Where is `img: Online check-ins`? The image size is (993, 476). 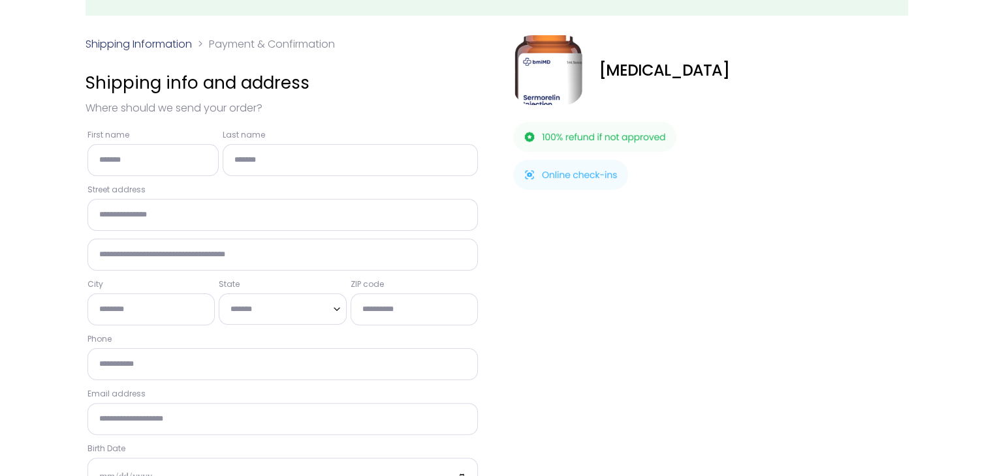 img: Online check-ins is located at coordinates (570, 175).